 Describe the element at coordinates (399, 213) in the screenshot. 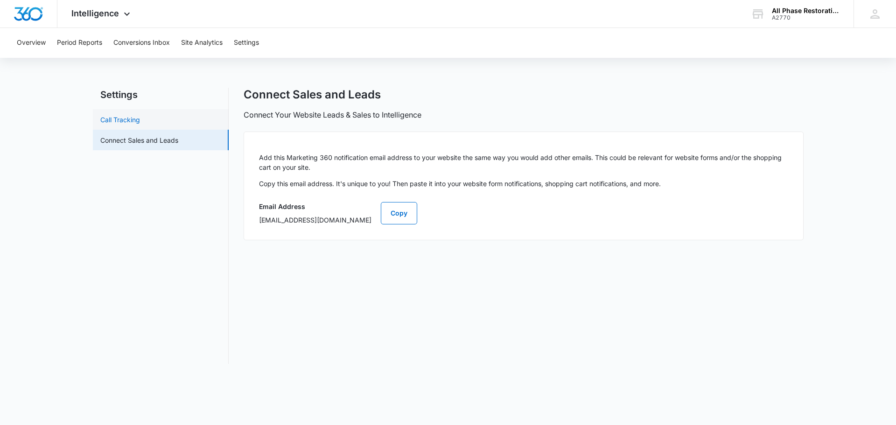

I see `button: Copy` at that location.